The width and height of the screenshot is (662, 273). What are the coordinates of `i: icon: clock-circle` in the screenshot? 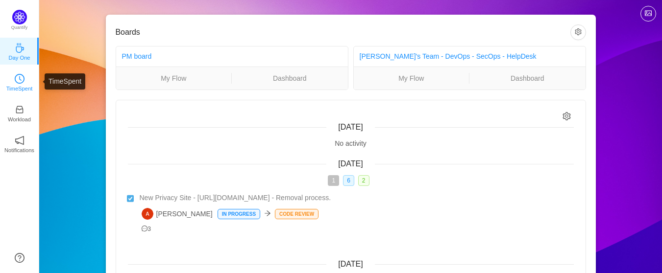 It's located at (20, 79).